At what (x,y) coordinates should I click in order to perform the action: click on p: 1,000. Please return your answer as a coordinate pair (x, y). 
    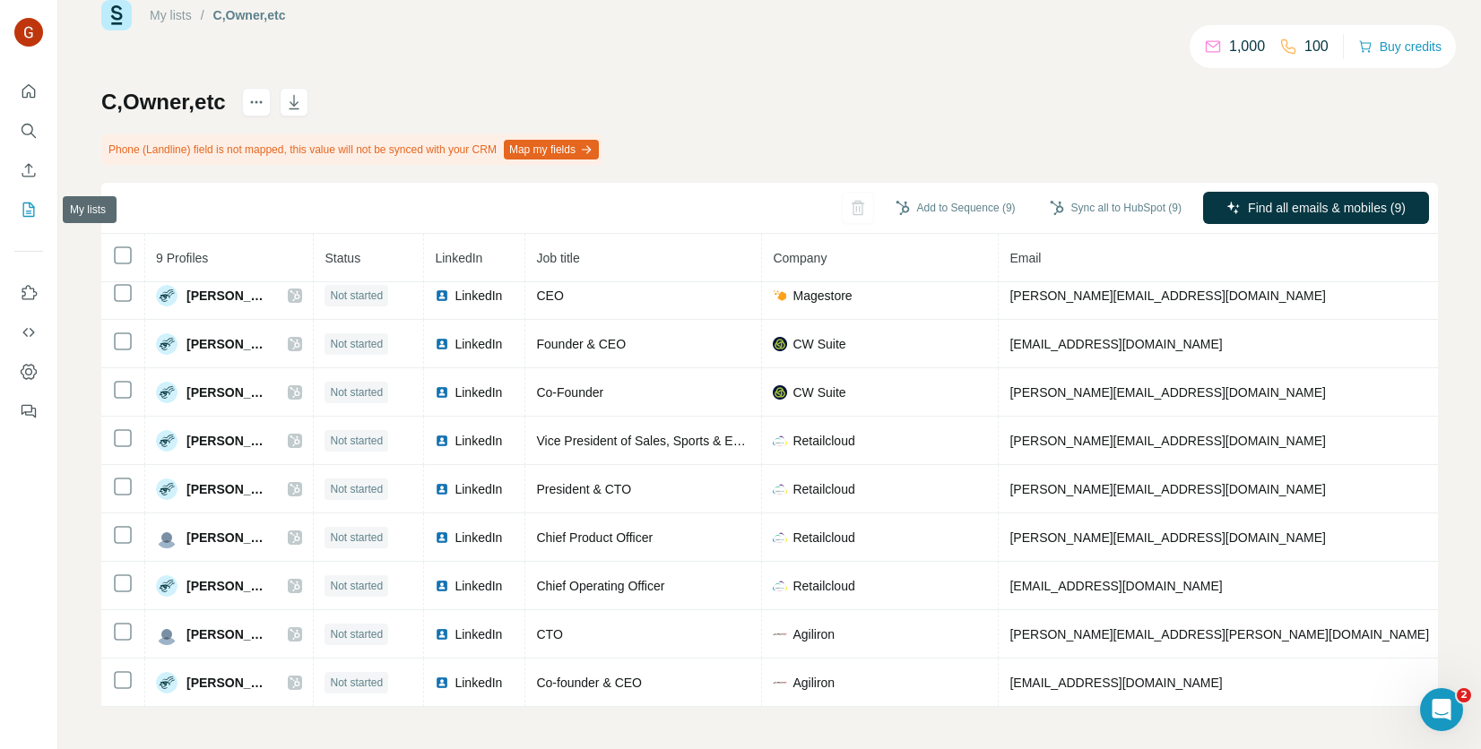
    Looking at the image, I should click on (1247, 47).